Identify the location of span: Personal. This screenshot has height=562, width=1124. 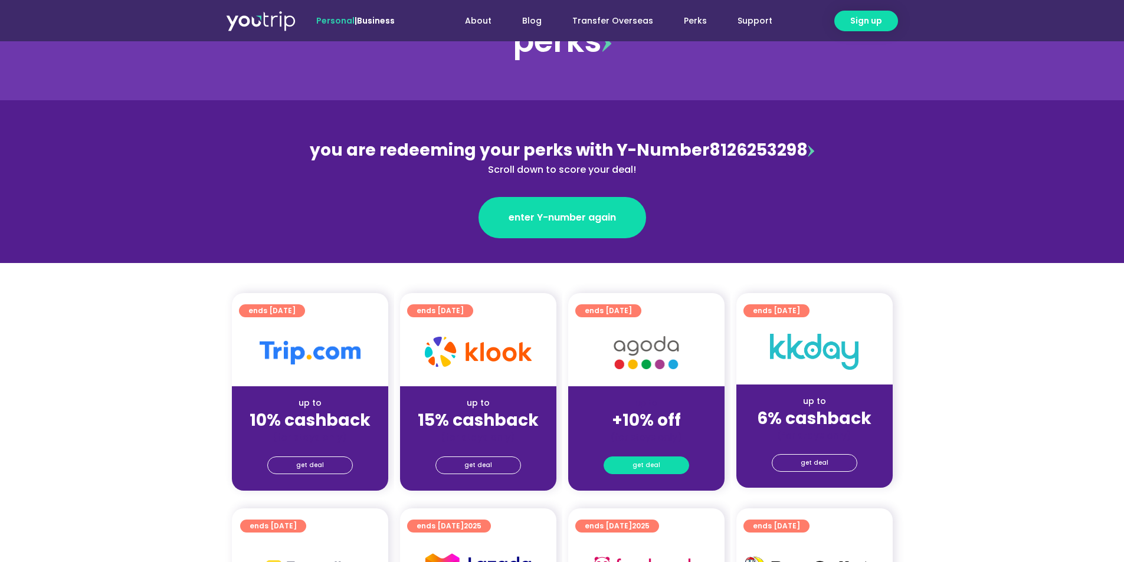
(335, 21).